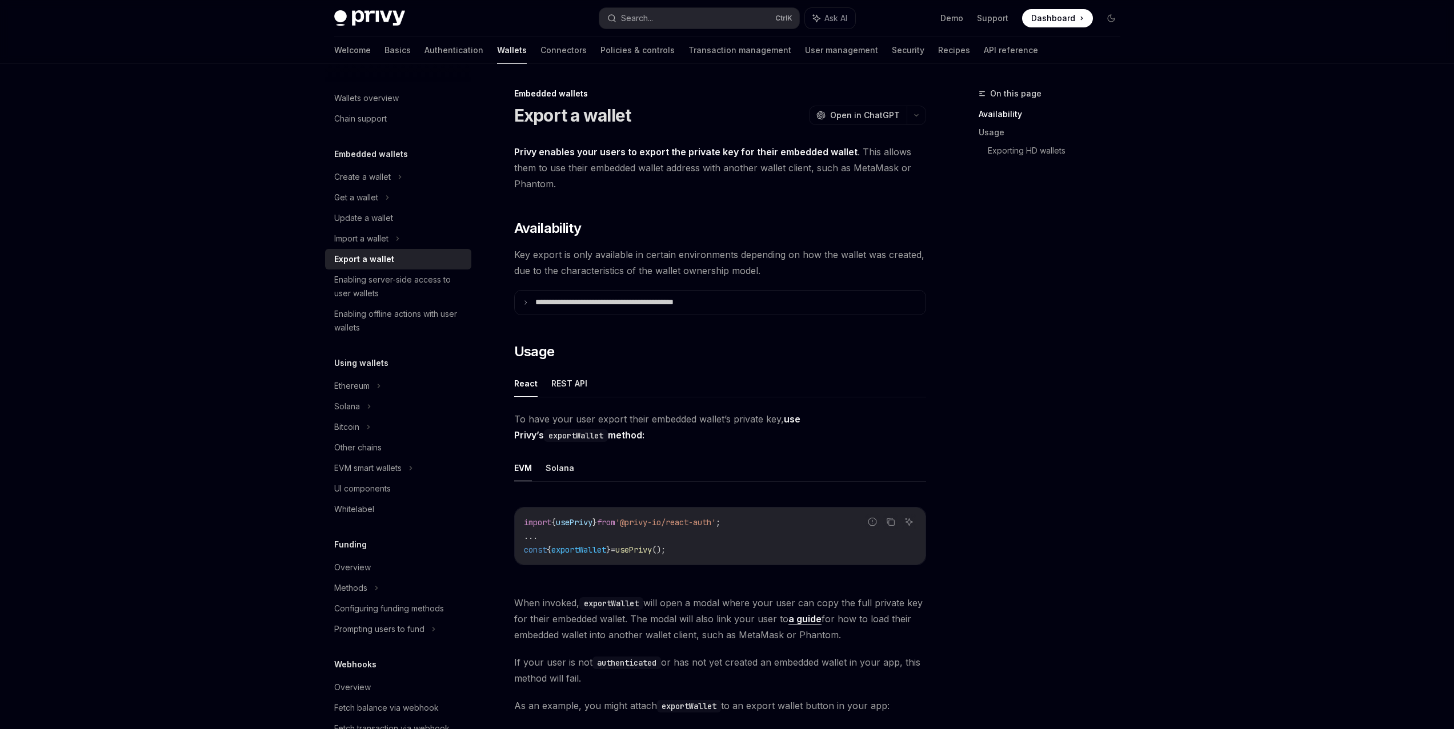 This screenshot has height=729, width=1454. I want to click on a: Policies & controls, so click(637, 50).